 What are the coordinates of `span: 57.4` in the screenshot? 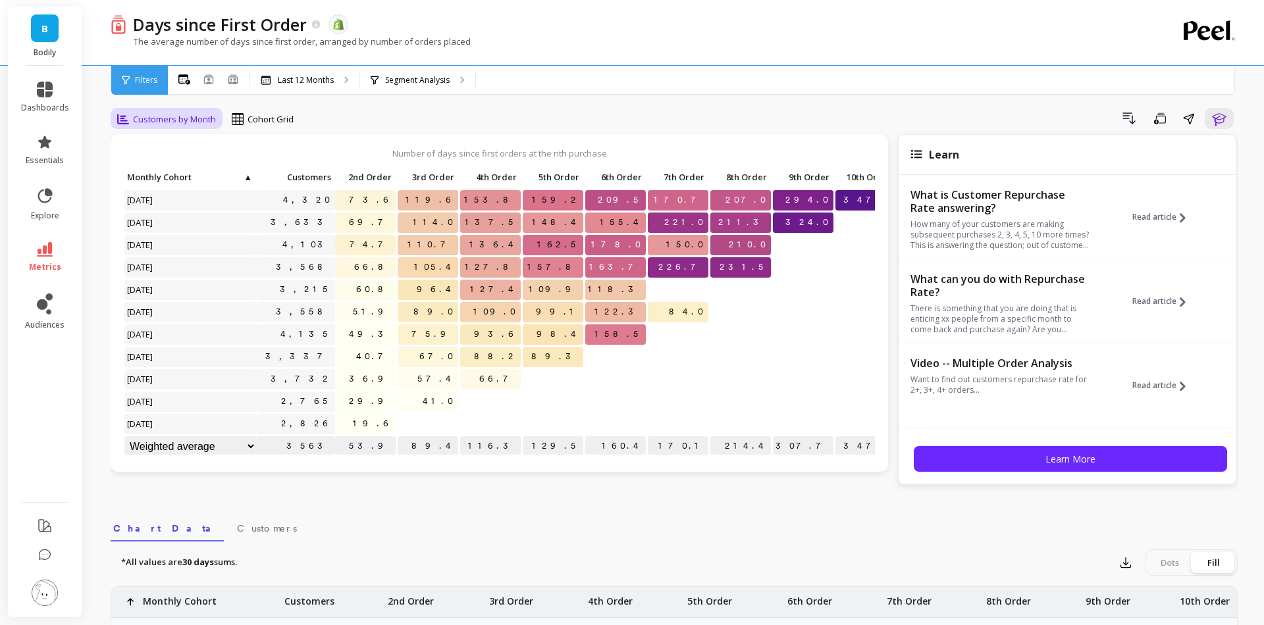 It's located at (436, 379).